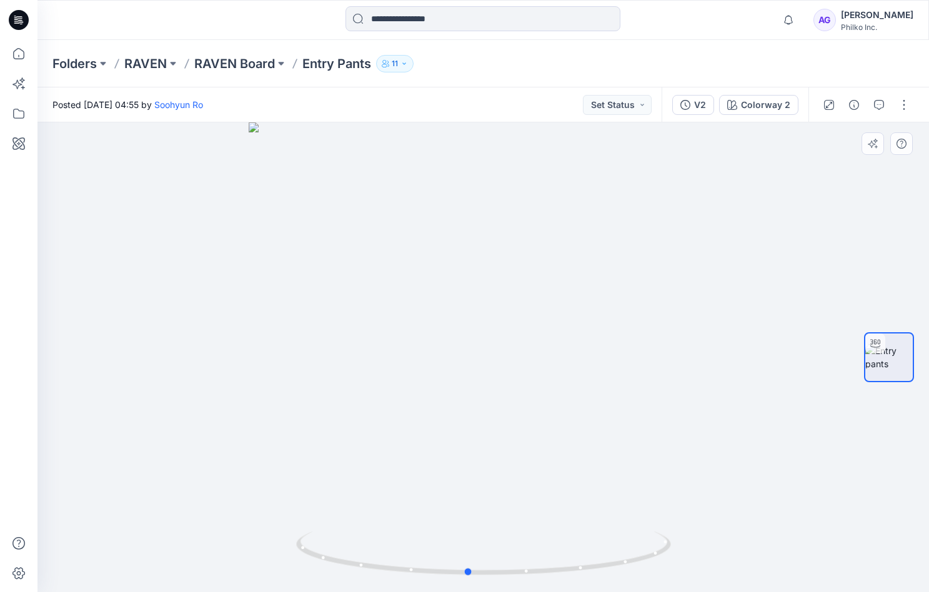 This screenshot has height=592, width=929. I want to click on p: RAVEN Board, so click(234, 64).